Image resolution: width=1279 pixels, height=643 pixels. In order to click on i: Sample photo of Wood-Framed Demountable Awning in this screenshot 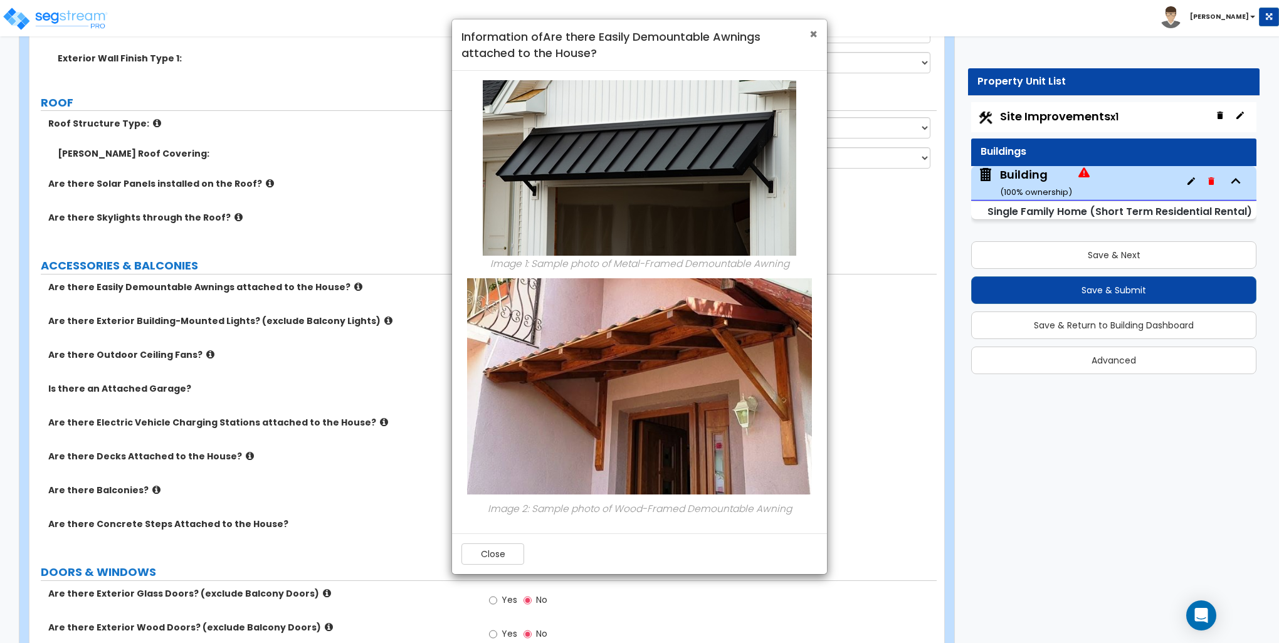, I will do `click(662, 509)`.